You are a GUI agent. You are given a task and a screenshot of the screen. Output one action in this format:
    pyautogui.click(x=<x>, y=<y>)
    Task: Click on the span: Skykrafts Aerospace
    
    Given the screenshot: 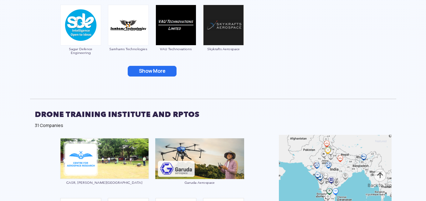 What is the action you would take?
    pyautogui.click(x=223, y=49)
    